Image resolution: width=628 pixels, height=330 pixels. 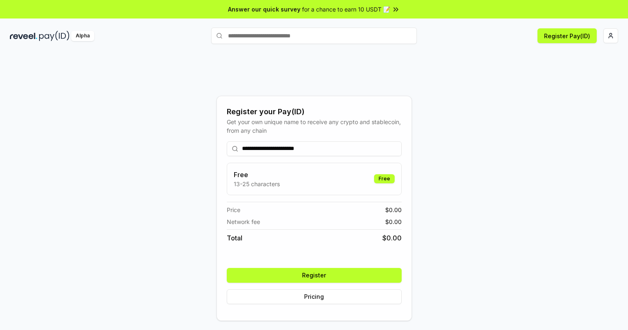 I want to click on div: Get your own unique name to receive any crypto and stablecoin, from any chain, so click(x=314, y=126).